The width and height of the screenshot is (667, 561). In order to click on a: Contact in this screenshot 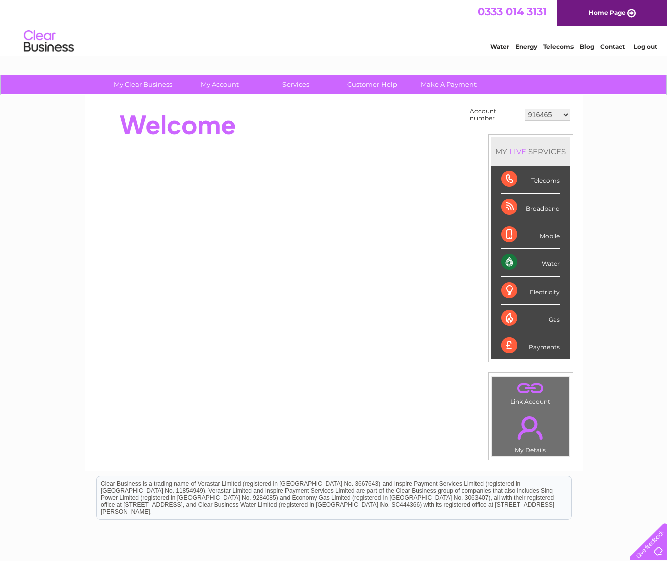, I will do `click(612, 46)`.